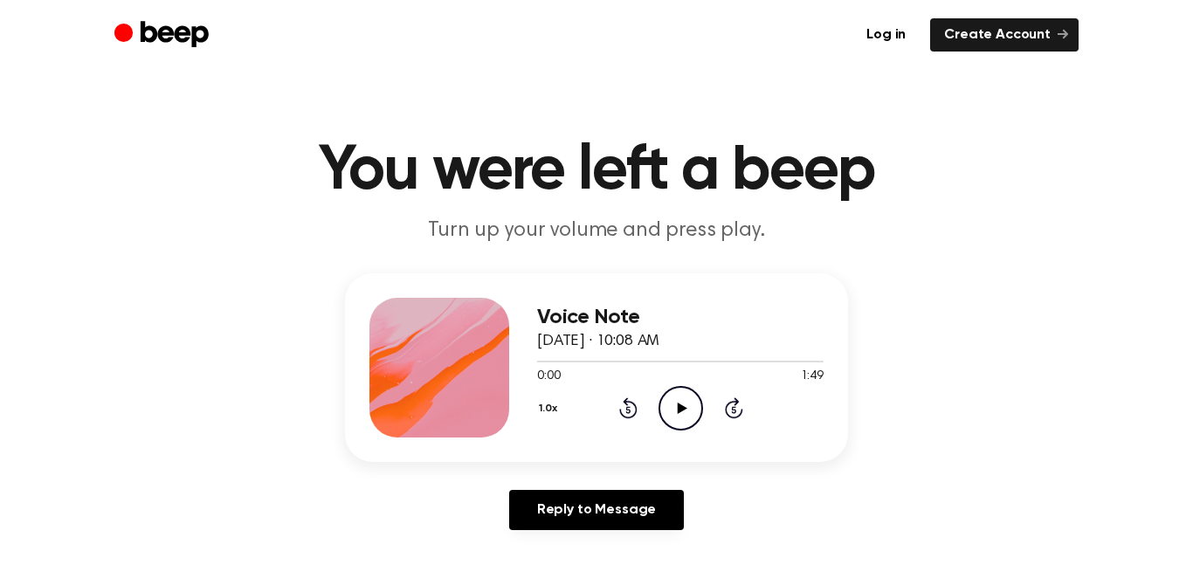  What do you see at coordinates (885, 35) in the screenshot?
I see `a: Log in` at bounding box center [885, 35].